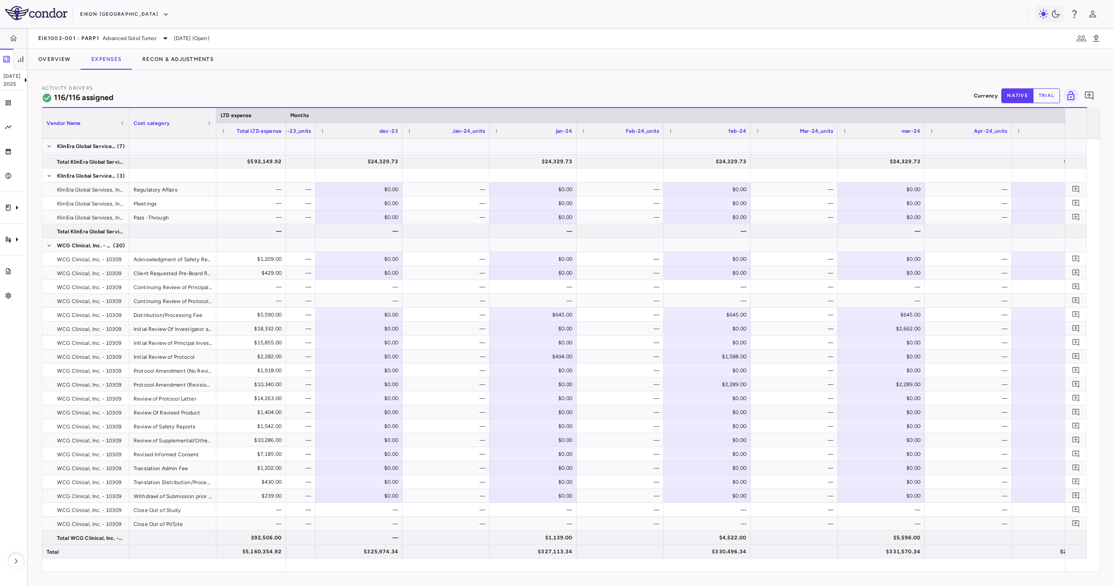 Image resolution: width=1114 pixels, height=586 pixels. What do you see at coordinates (90, 231) in the screenshot?
I see `span: Total KlinEra Global Services, Inc. - 9456` at bounding box center [90, 231].